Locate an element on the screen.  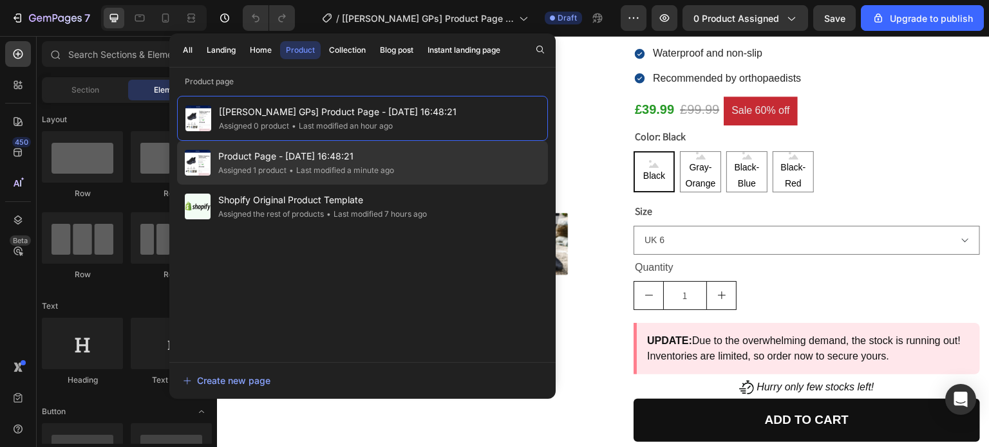
legend: Size is located at coordinates (426, 176).